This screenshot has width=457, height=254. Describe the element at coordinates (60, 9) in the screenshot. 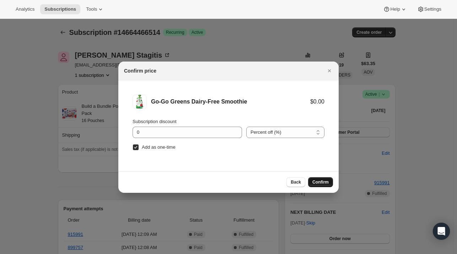

I see `button: Subscriptions` at that location.